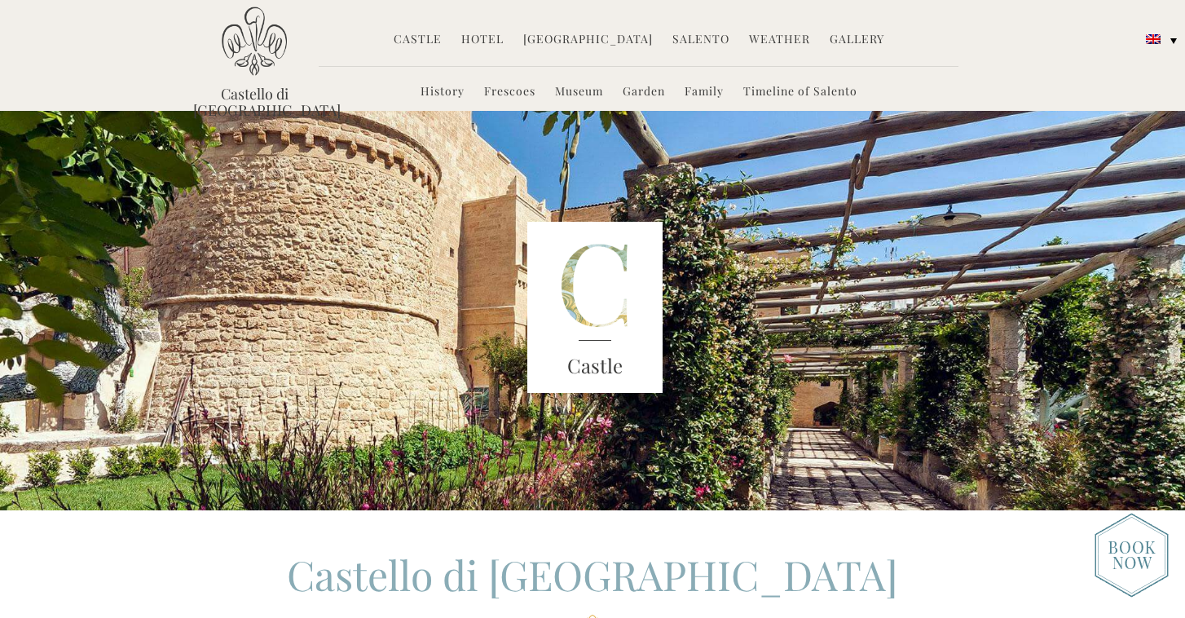  I want to click on a: History, so click(442, 92).